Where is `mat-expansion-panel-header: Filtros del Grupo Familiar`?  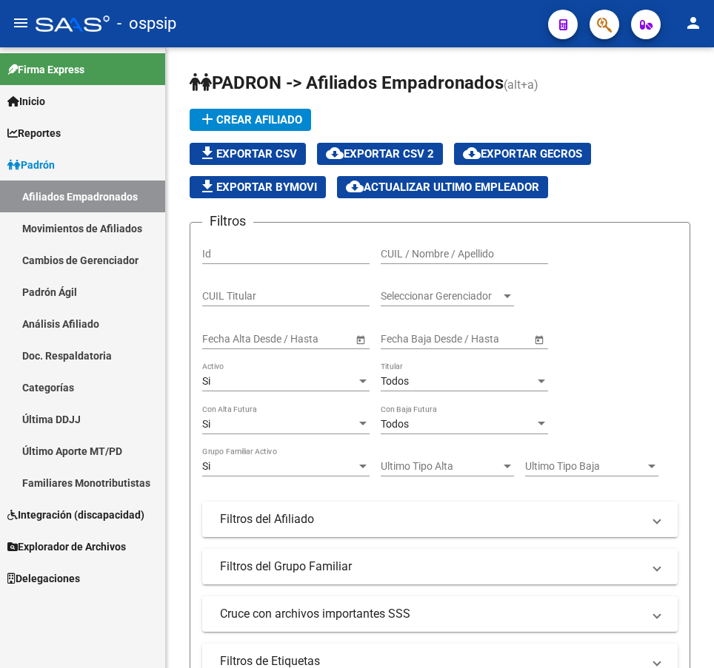
mat-expansion-panel-header: Filtros del Grupo Familiar is located at coordinates (440, 567).